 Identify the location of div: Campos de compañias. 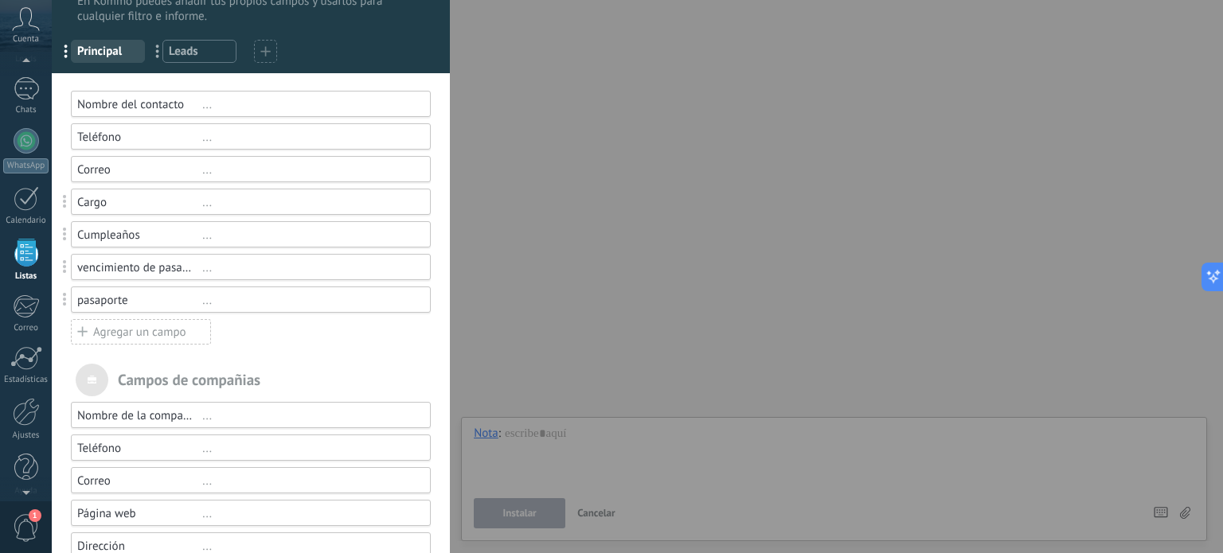
(251, 380).